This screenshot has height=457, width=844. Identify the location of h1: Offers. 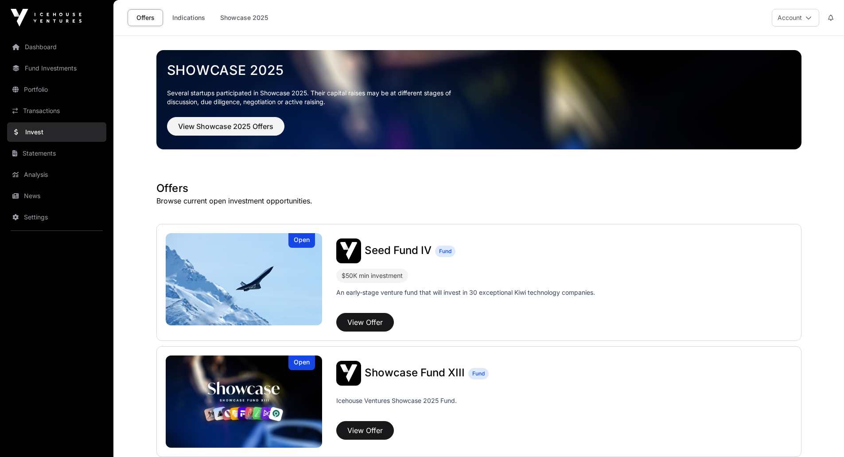
(479, 188).